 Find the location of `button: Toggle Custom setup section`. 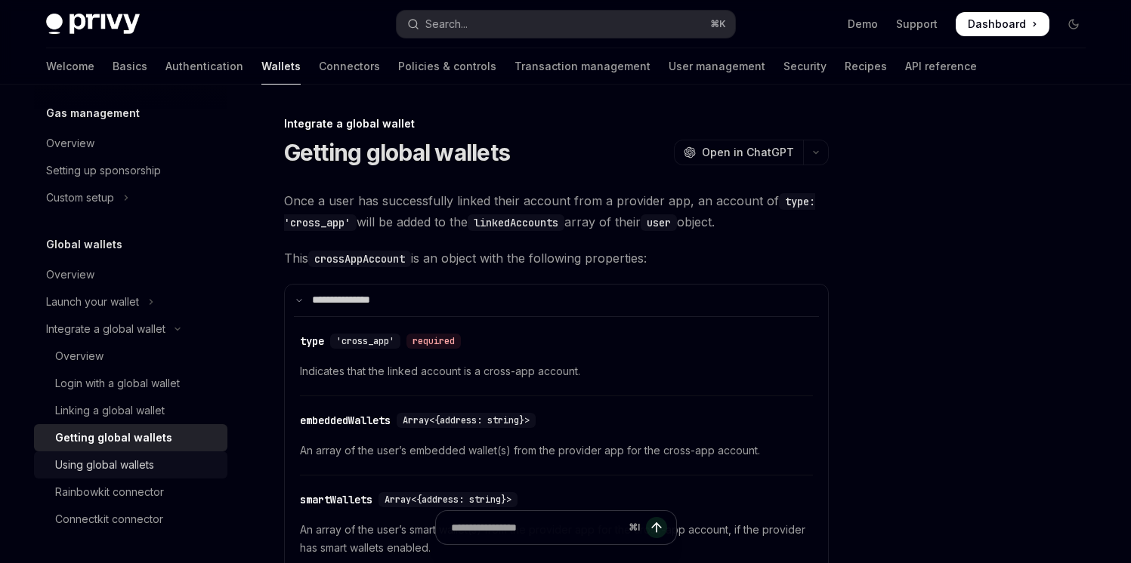

button: Toggle Custom setup section is located at coordinates (131, 198).